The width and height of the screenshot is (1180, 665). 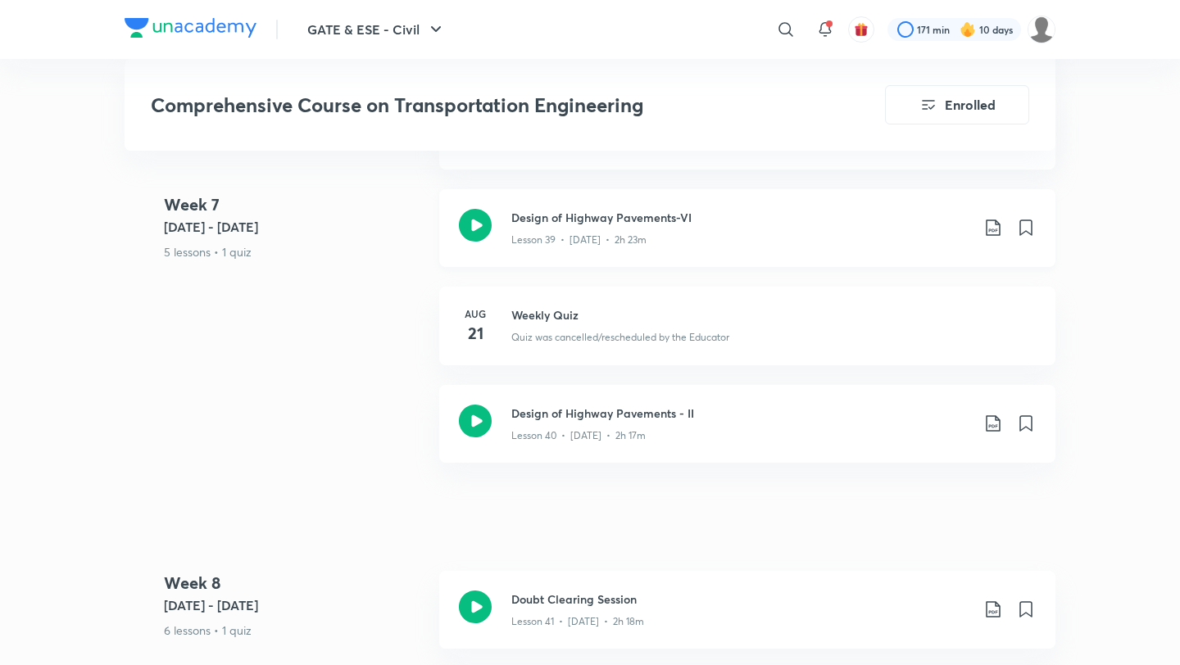 What do you see at coordinates (475, 334) in the screenshot?
I see `h4: 21` at bounding box center [475, 334].